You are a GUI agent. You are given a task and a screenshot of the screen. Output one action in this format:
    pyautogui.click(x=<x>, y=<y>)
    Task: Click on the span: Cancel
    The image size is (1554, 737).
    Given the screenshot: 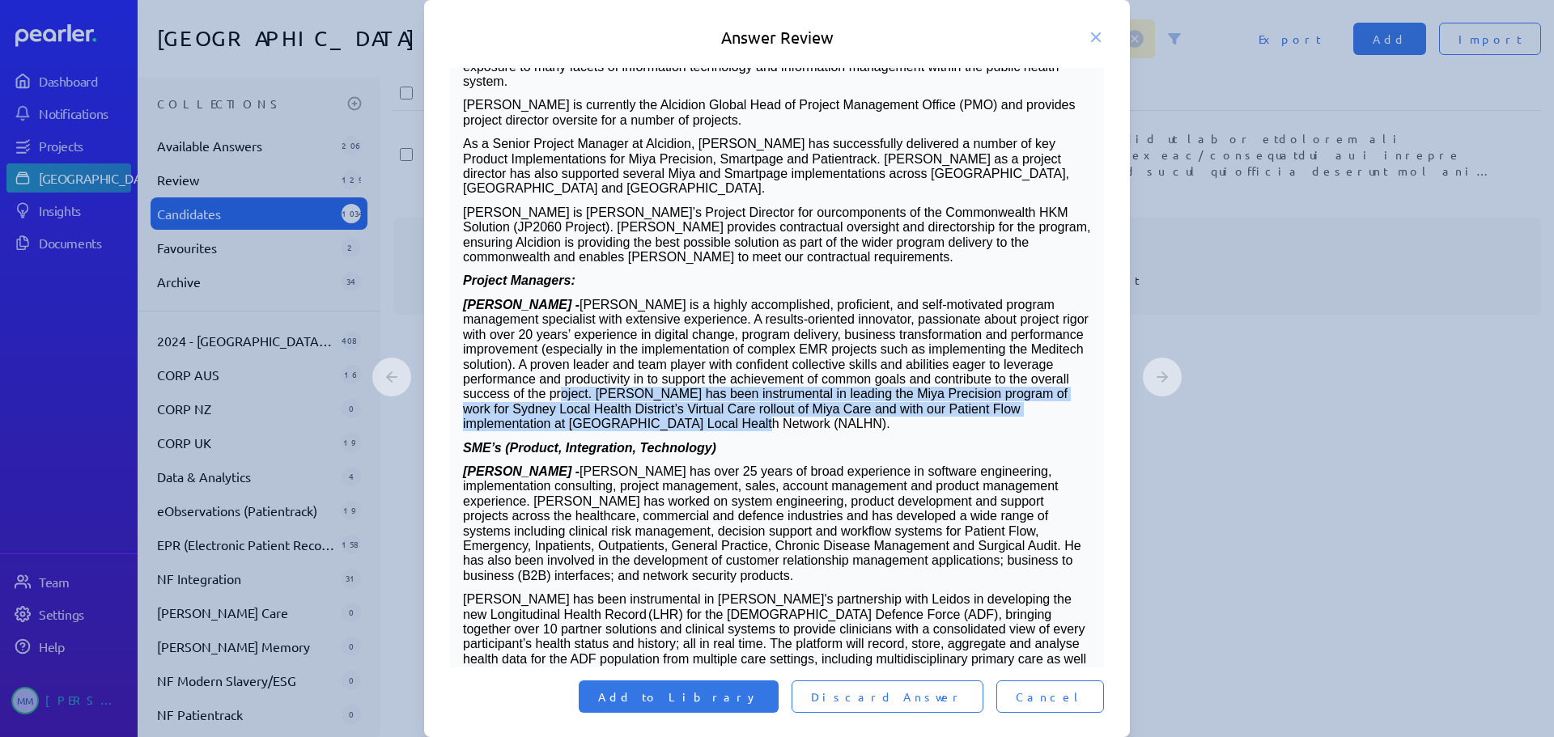 What is the action you would take?
    pyautogui.click(x=1050, y=697)
    